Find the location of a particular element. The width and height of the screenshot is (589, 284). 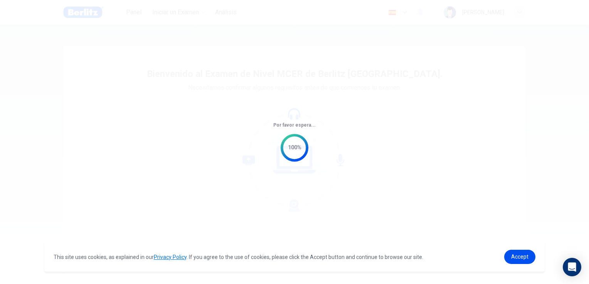

a: dismiss cookie message is located at coordinates (520, 257).